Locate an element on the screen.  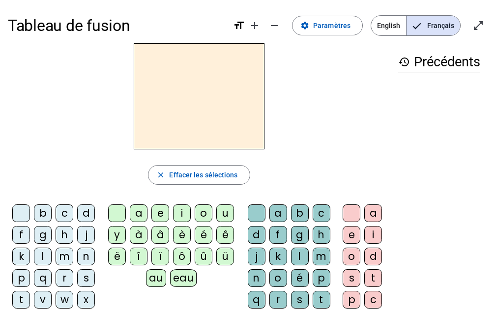
div: â is located at coordinates (160, 235).